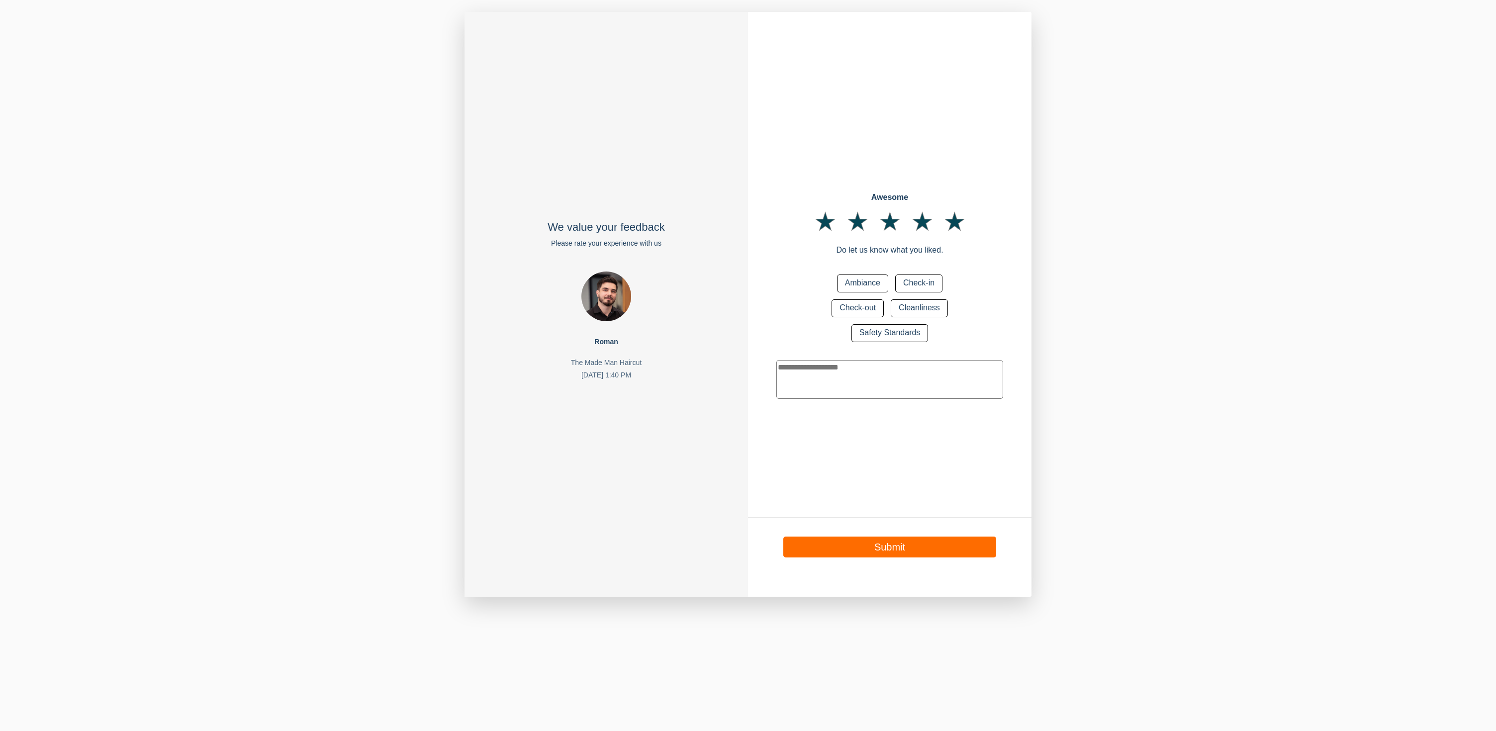 The height and width of the screenshot is (731, 1496). What do you see at coordinates (606, 227) in the screenshot?
I see `div: We value your feedback` at bounding box center [606, 227].